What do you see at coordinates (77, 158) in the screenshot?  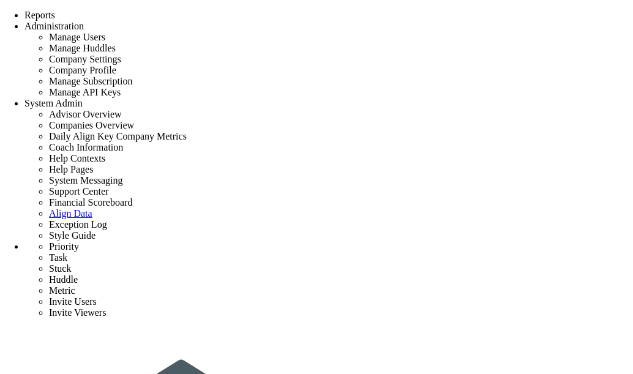 I see `span: Help Contexts` at bounding box center [77, 158].